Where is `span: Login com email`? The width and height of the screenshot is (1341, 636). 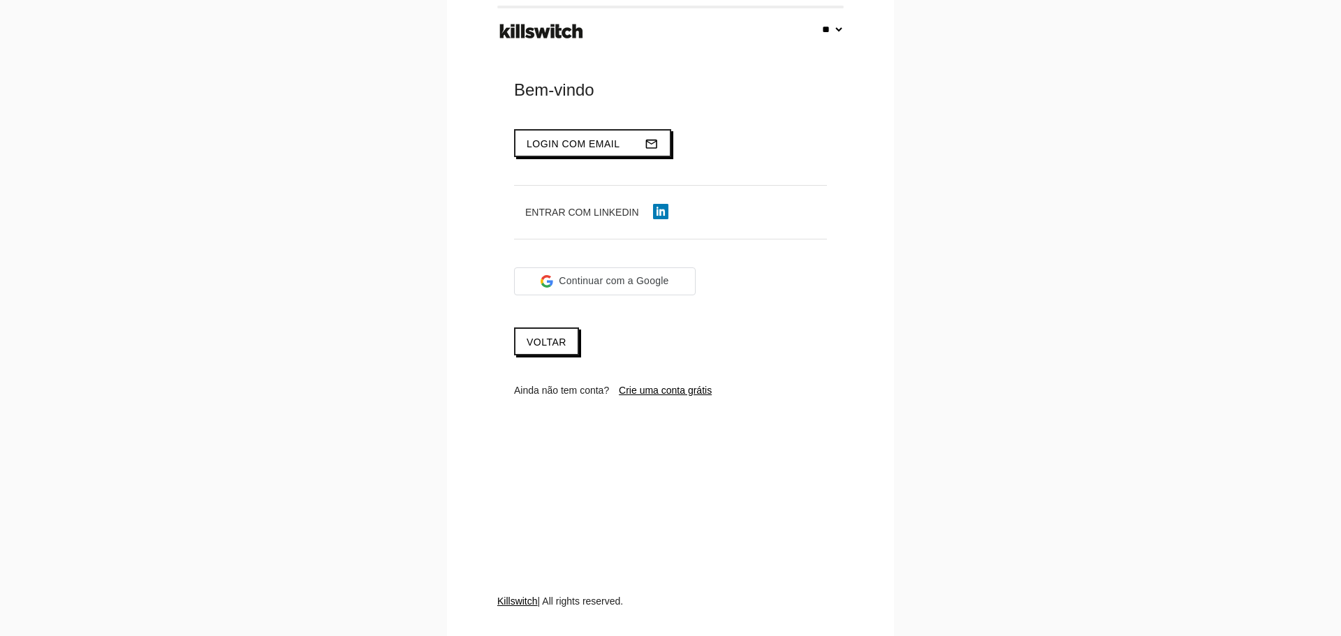
span: Login com email is located at coordinates (574, 144).